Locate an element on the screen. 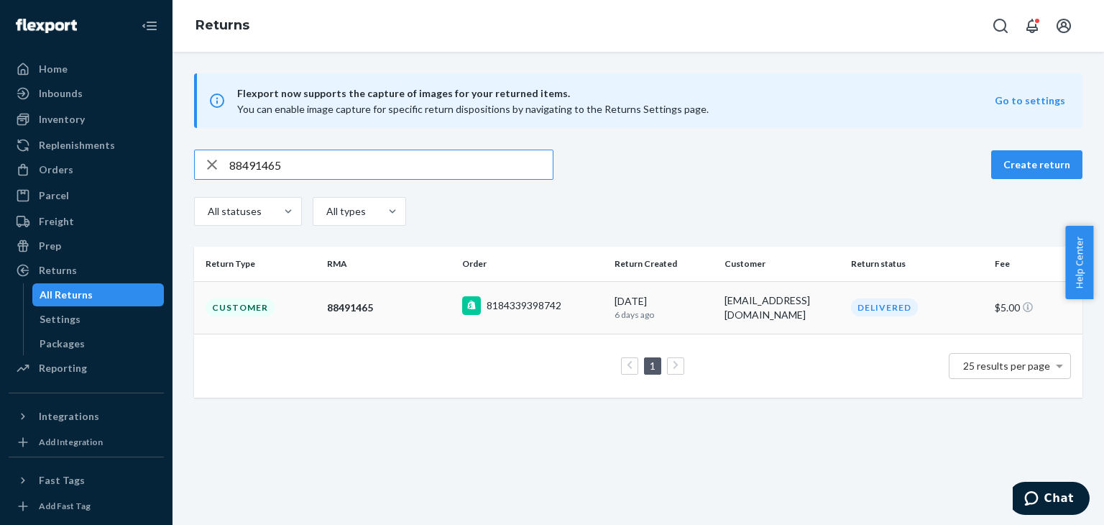 The height and width of the screenshot is (525, 1104). div: Reporting is located at coordinates (63, 368).